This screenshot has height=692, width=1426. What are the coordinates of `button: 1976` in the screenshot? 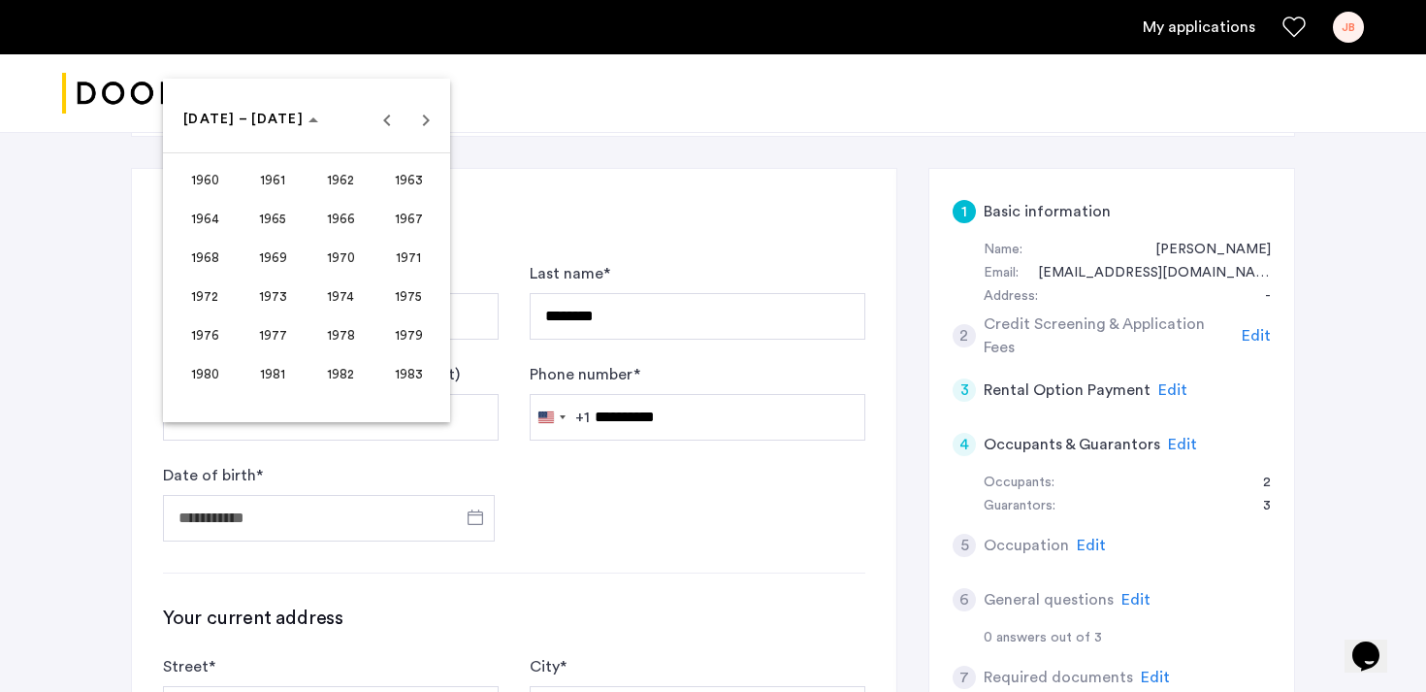 It's located at (205, 335).